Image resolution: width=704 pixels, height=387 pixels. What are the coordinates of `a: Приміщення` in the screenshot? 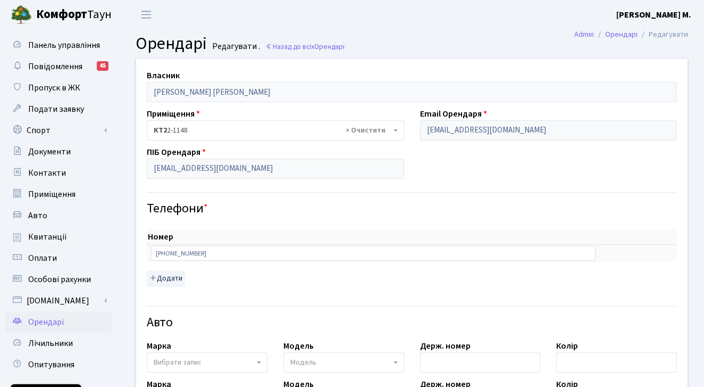 It's located at (58, 194).